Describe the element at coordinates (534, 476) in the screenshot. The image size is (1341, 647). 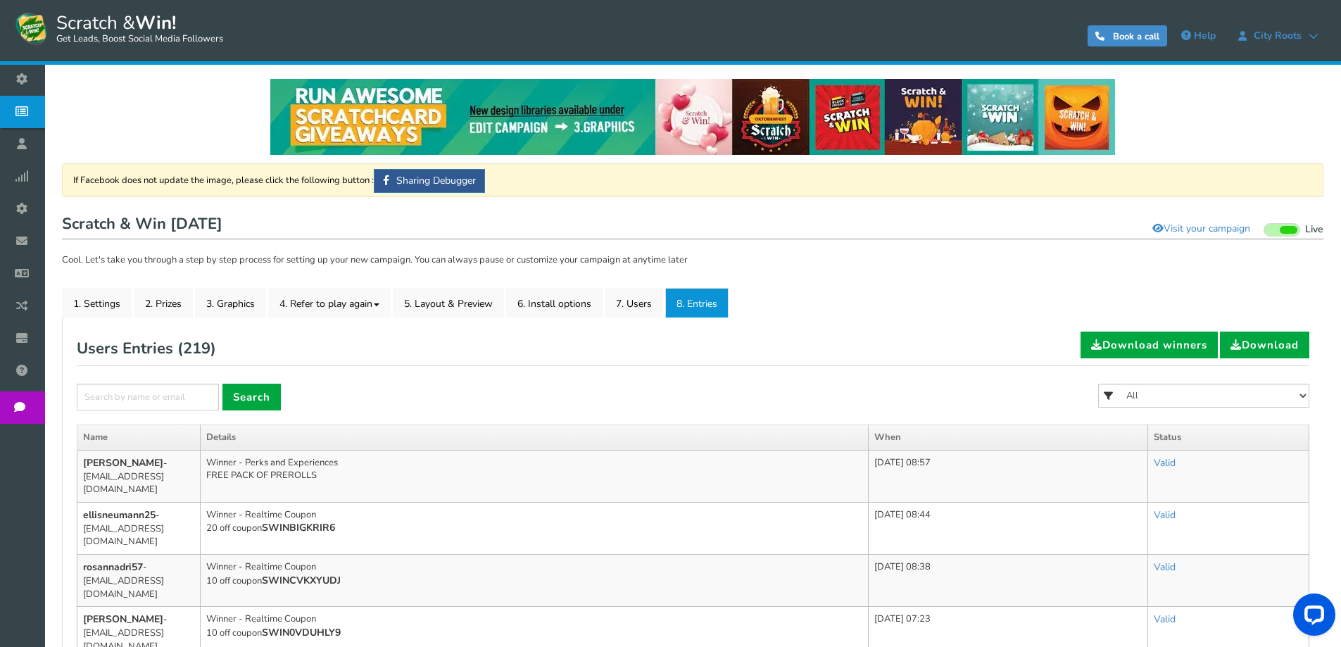
I see `td: Winner - Perks and Experiences FREE PACK OF PREROLLS` at that location.